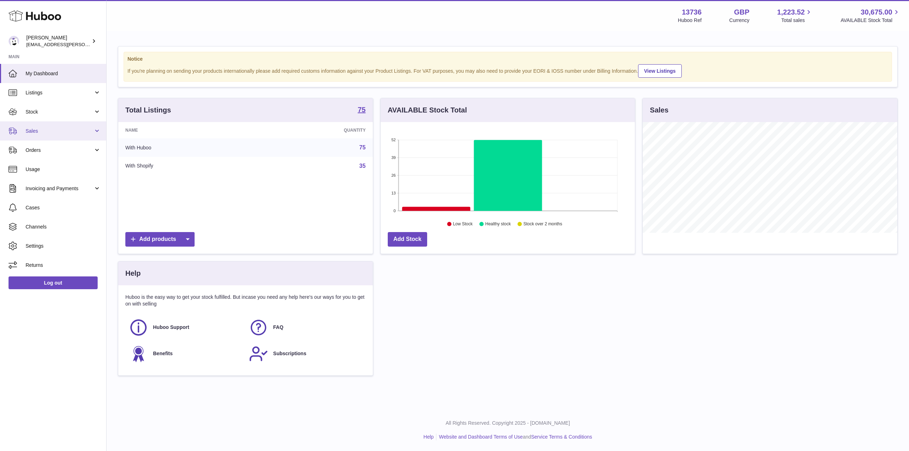 Image resolution: width=909 pixels, height=451 pixels. What do you see at coordinates (498, 224) in the screenshot?
I see `text: Healthy stock` at bounding box center [498, 224].